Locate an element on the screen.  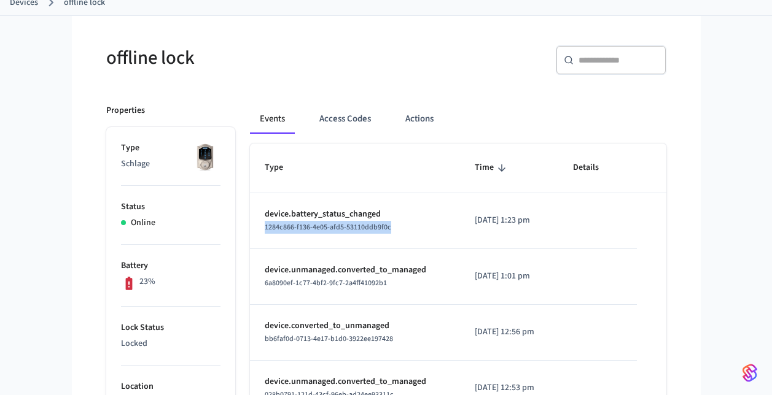
div: ant example is located at coordinates (458, 119).